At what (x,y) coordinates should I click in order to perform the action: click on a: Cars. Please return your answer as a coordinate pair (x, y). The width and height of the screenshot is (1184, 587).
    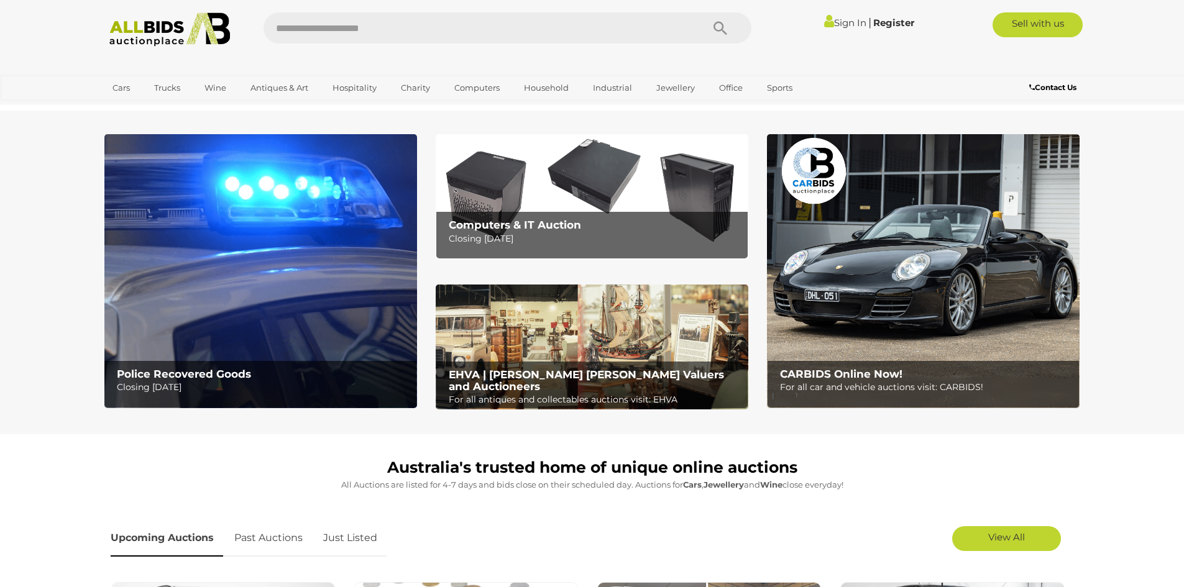
    Looking at the image, I should click on (121, 88).